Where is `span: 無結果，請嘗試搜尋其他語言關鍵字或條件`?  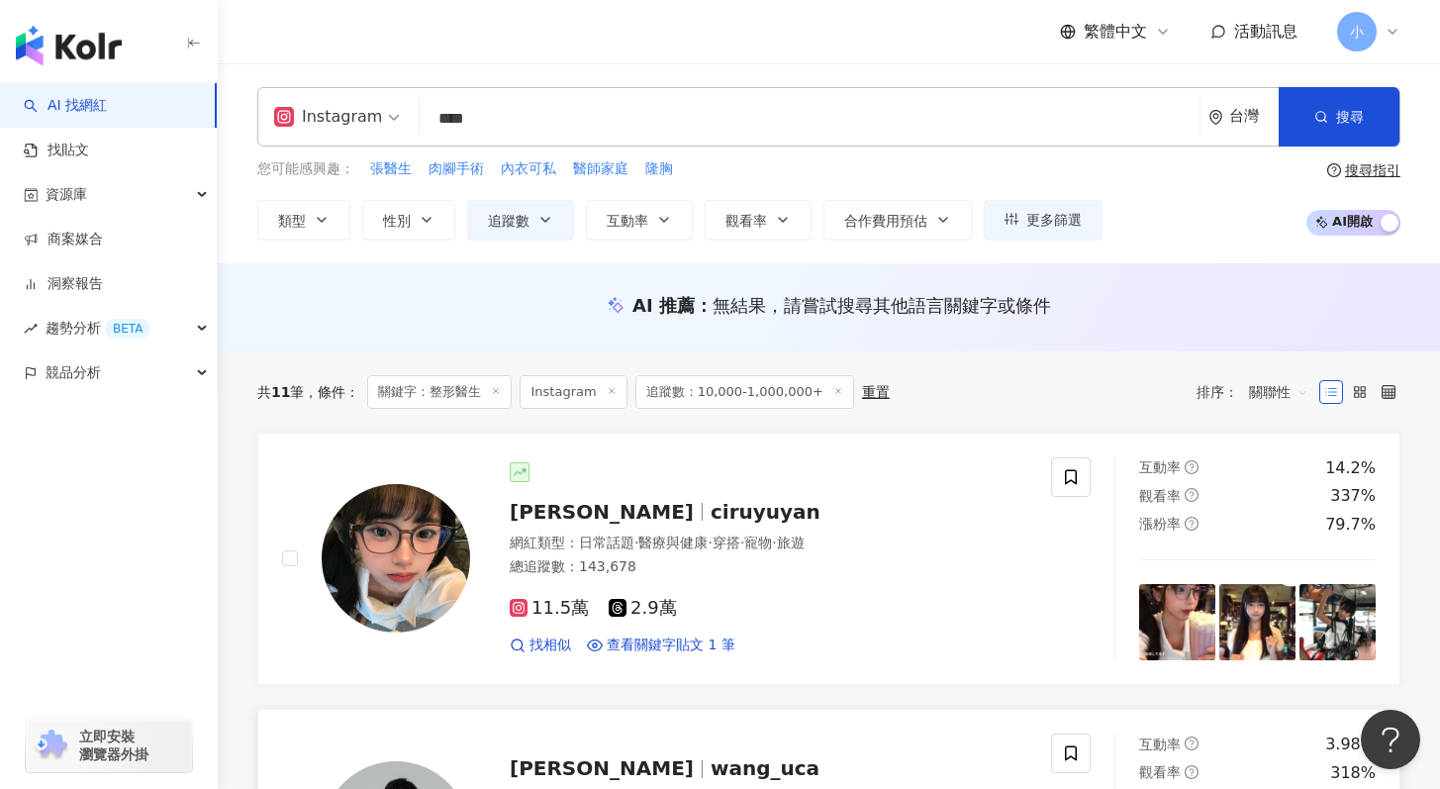 span: 無結果，請嘗試搜尋其他語言關鍵字或條件 is located at coordinates (882, 305).